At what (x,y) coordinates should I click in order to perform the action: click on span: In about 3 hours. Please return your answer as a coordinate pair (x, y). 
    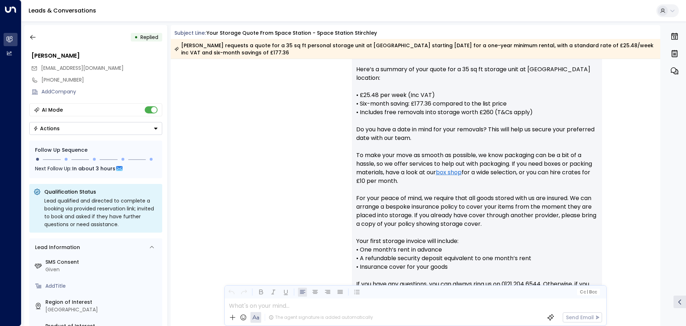
    Looking at the image, I should click on (94, 168).